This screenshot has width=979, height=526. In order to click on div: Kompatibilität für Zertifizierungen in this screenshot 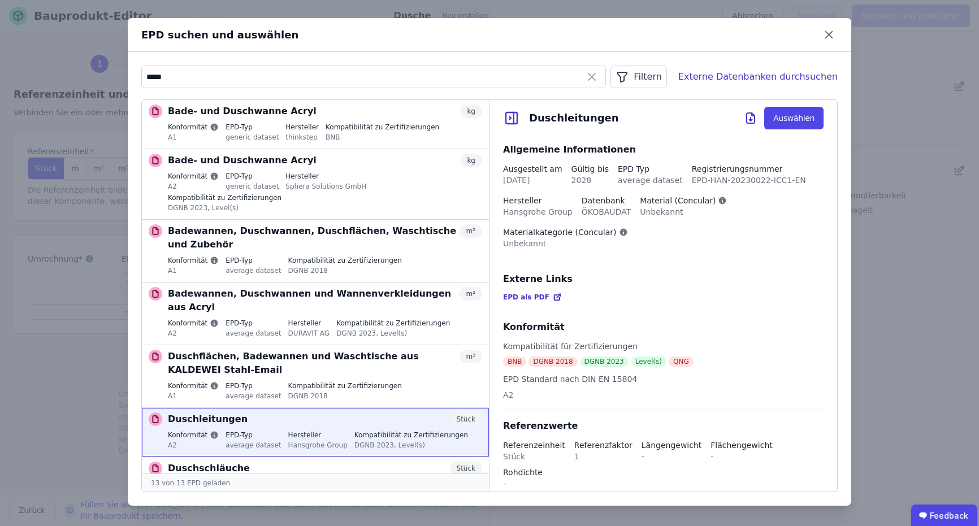, I will do `click(599, 349)`.